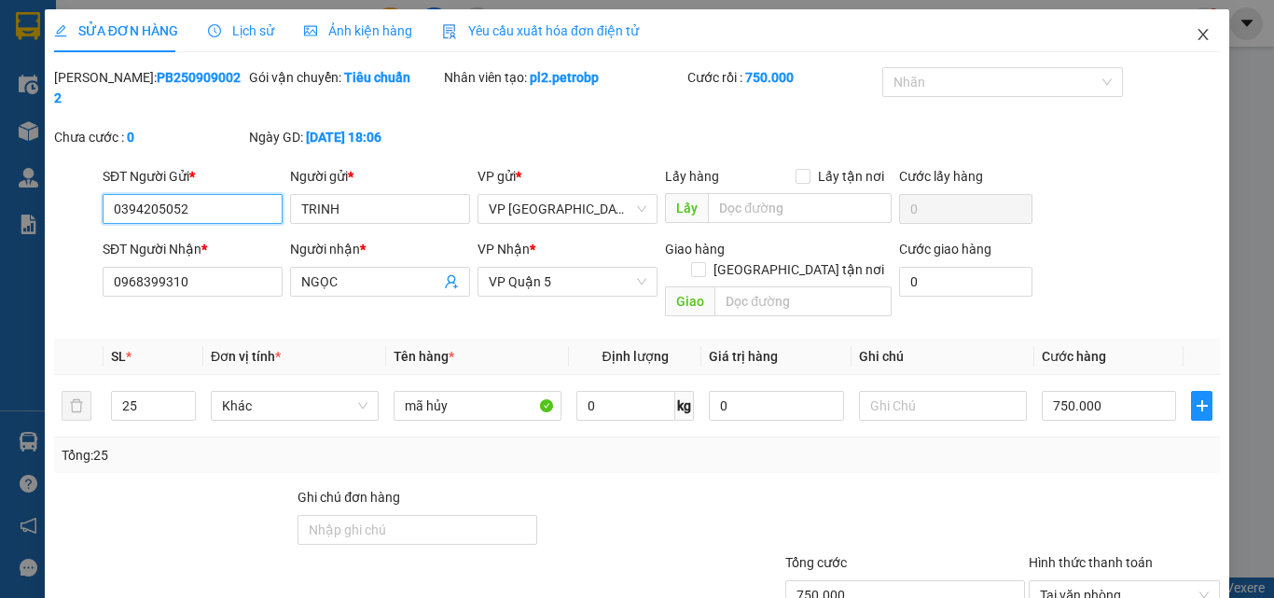 The width and height of the screenshot is (1274, 598). What do you see at coordinates (965, 209) in the screenshot?
I see `input: Cước lấy hàng` at bounding box center [965, 209].